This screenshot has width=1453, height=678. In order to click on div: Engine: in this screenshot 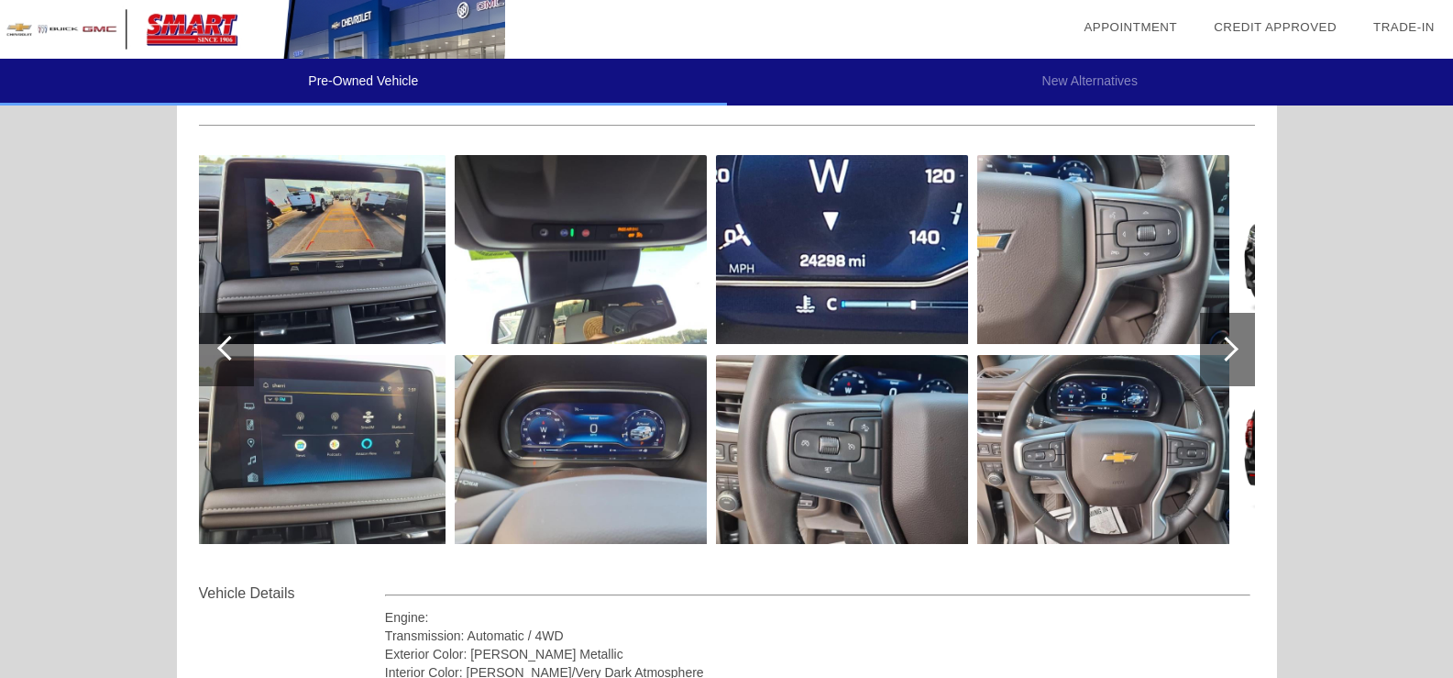, I will do `click(818, 617)`.